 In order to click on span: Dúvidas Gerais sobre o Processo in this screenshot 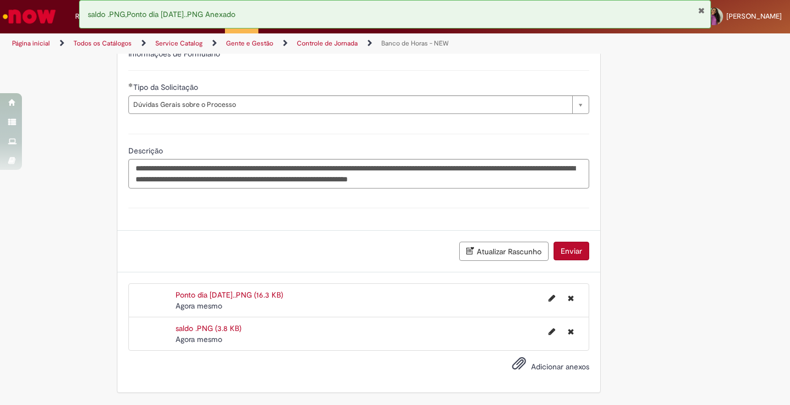, I will do `click(350, 105)`.